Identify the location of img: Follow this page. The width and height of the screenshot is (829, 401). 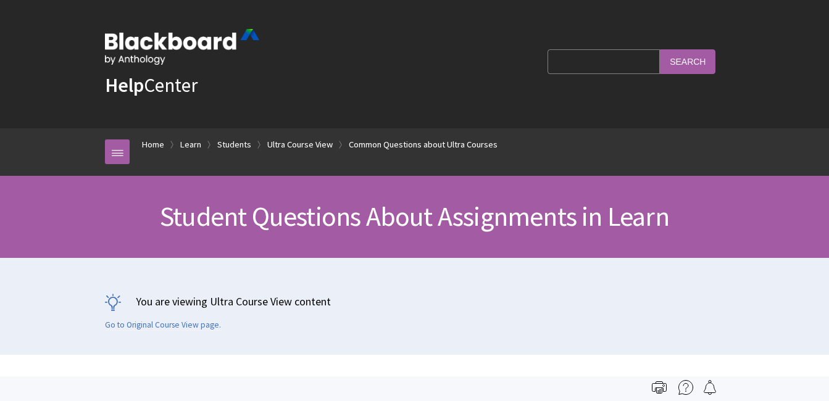
(710, 388).